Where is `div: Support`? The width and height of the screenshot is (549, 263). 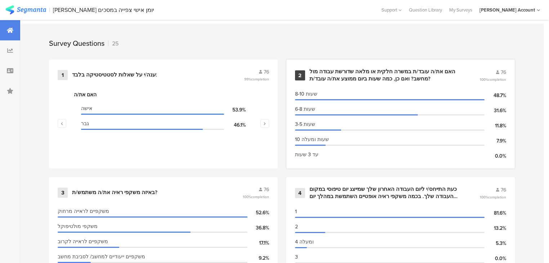
div: Support is located at coordinates (392, 10).